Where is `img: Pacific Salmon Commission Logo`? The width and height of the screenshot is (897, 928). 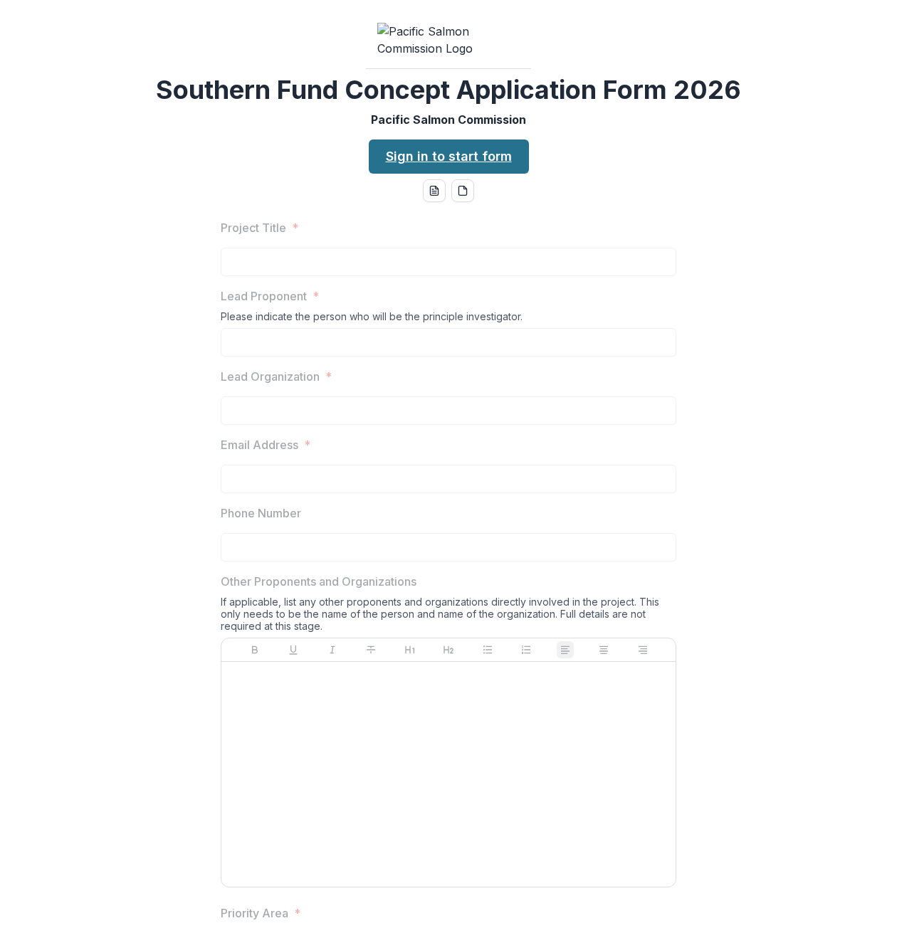 img: Pacific Salmon Commission Logo is located at coordinates (449, 40).